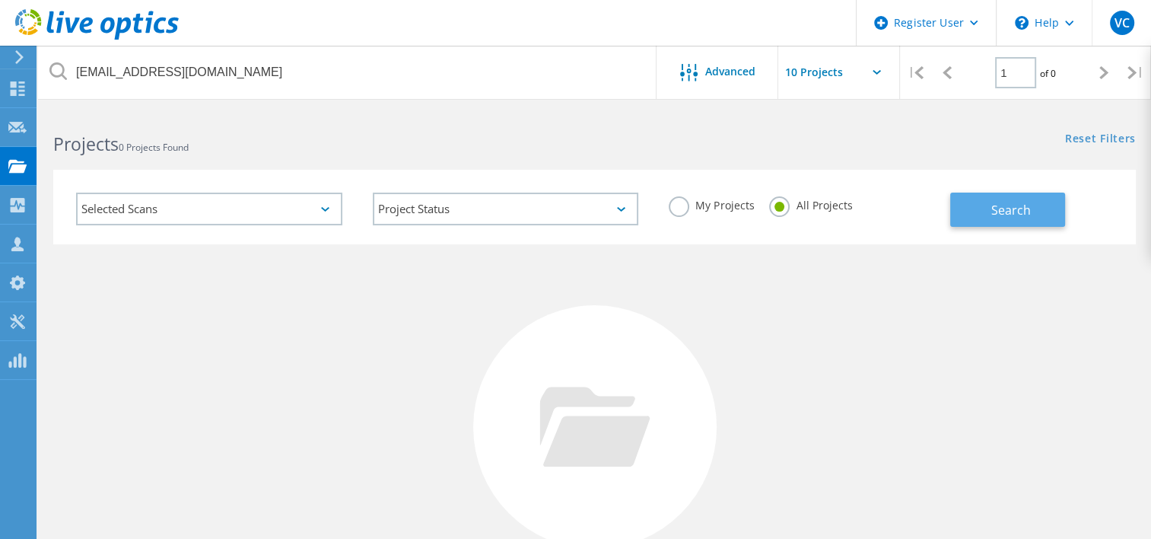  Describe the element at coordinates (1121, 23) in the screenshot. I see `span: VC` at that location.